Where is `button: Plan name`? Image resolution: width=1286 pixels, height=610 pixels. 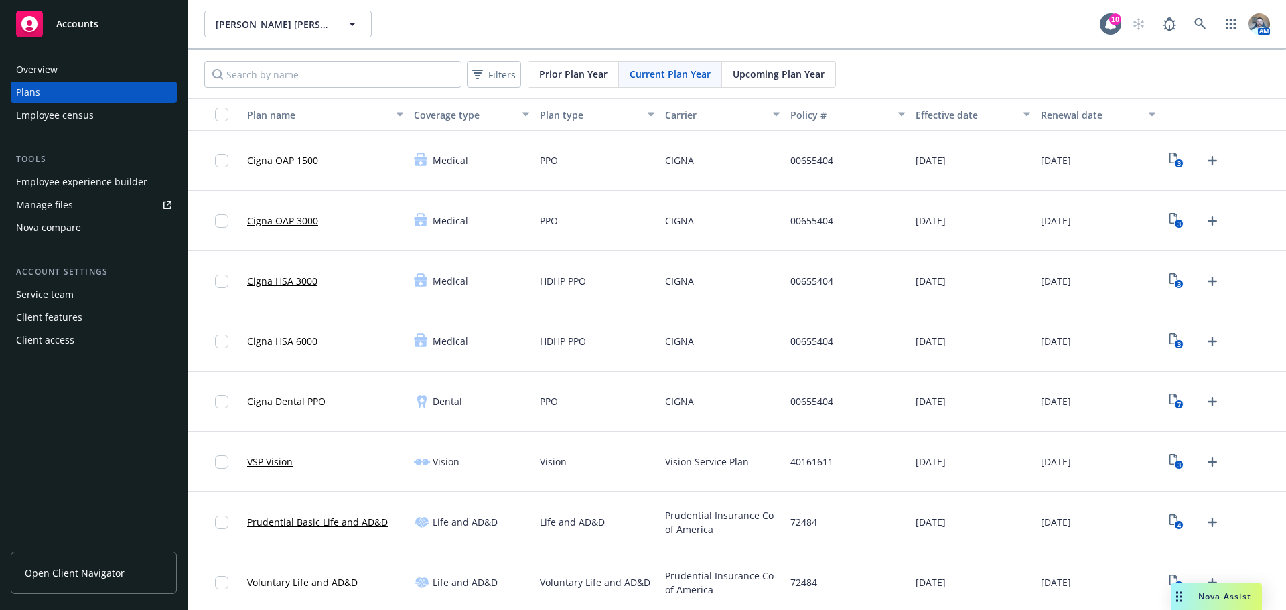
button: Plan name is located at coordinates (325, 115).